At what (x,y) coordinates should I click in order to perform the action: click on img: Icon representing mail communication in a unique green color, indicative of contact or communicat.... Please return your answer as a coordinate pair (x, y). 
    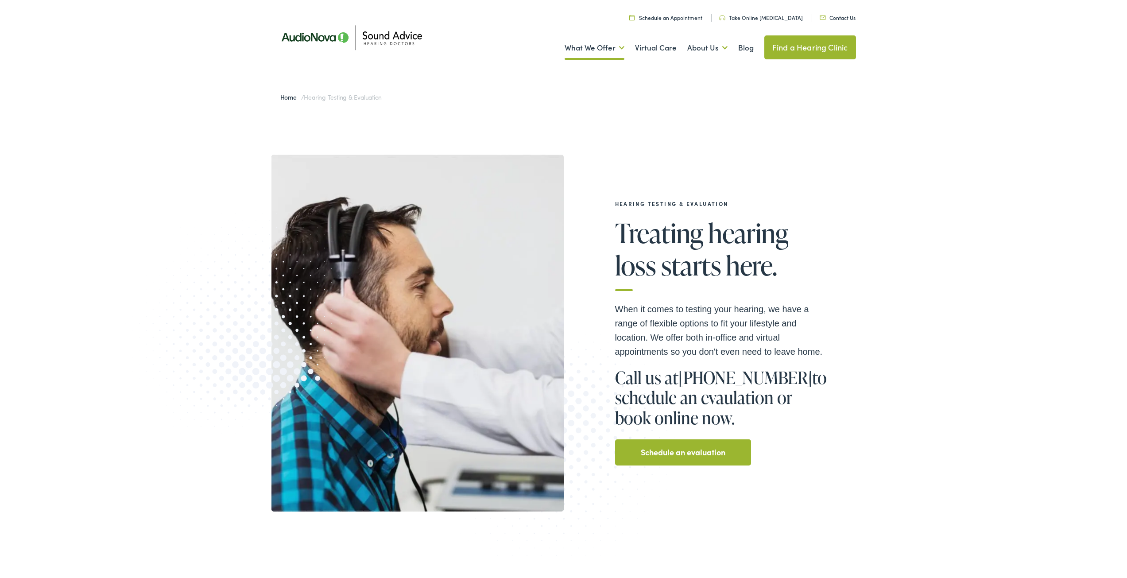
    Looking at the image, I should click on (823, 18).